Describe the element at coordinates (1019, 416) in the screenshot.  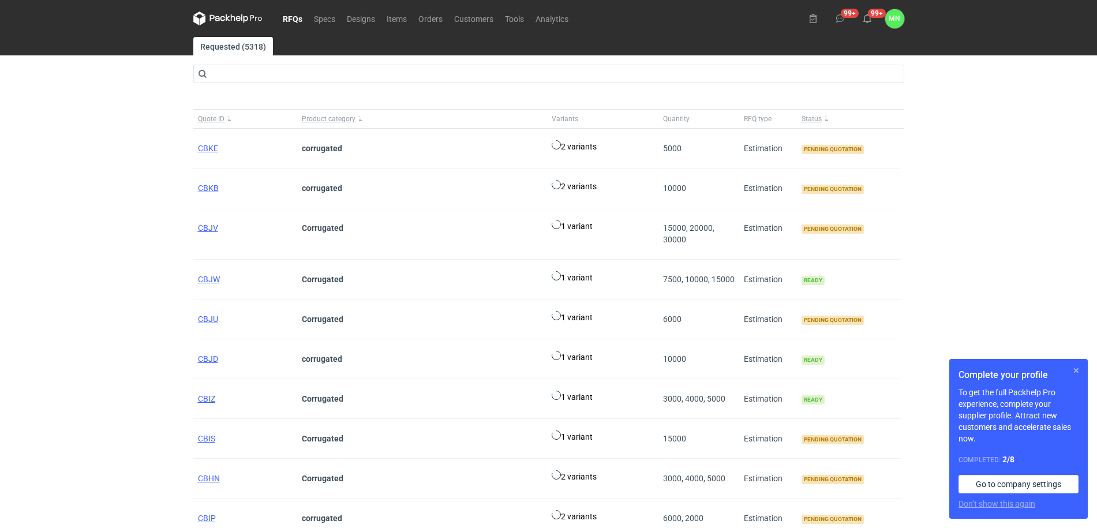
I see `p: To get the full Packhelp Pro experience, complete your supplier profile. Attract new customers an...` at that location.